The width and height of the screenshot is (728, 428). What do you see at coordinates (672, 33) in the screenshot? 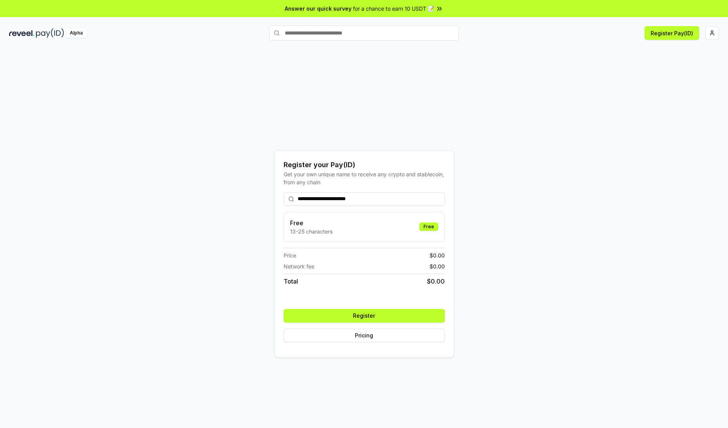
I see `button: Register Pay(ID)` at bounding box center [672, 33].